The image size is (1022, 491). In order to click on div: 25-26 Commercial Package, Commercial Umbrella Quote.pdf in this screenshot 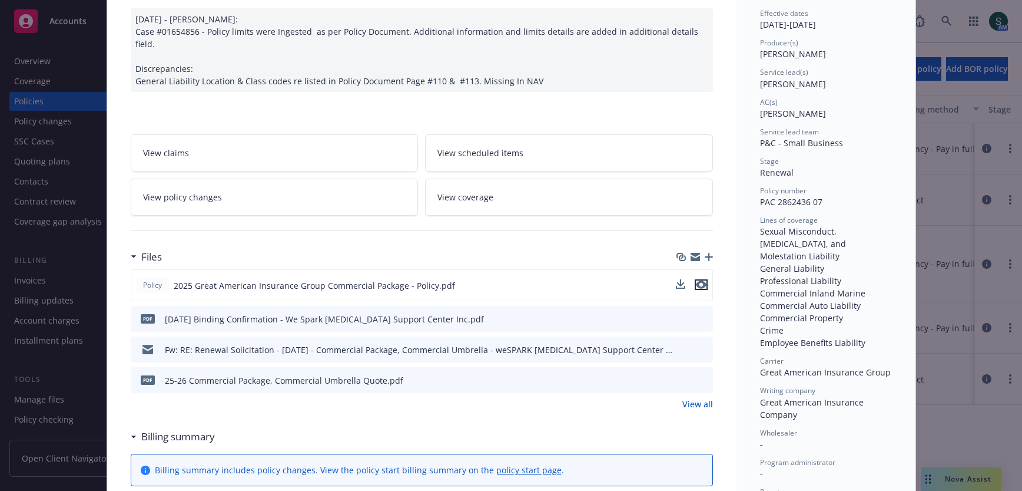, I will do `click(284, 380)`.